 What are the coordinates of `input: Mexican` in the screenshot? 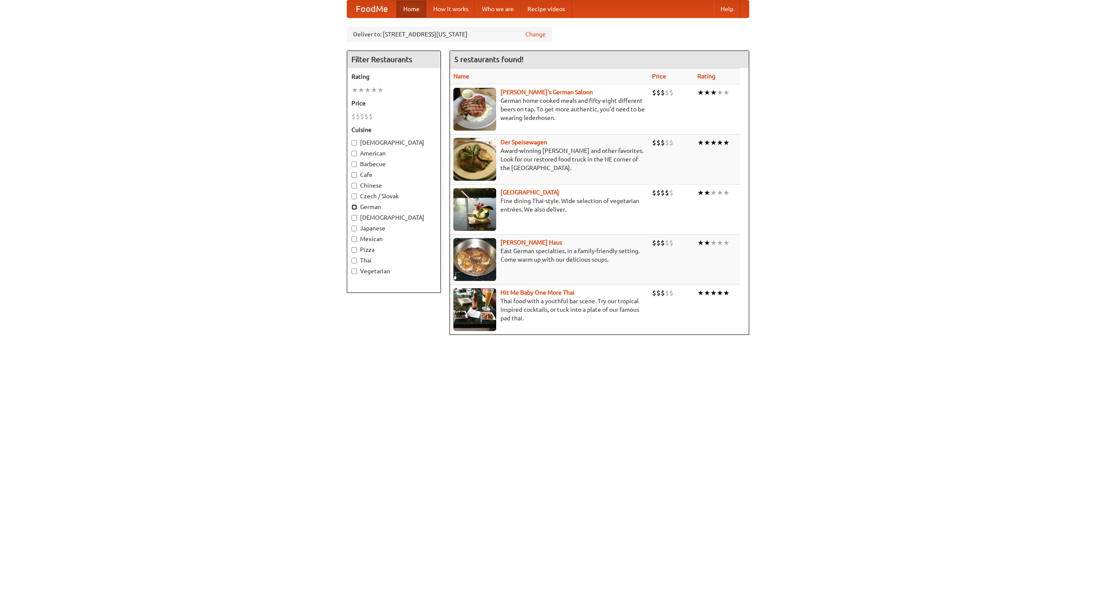 It's located at (354, 239).